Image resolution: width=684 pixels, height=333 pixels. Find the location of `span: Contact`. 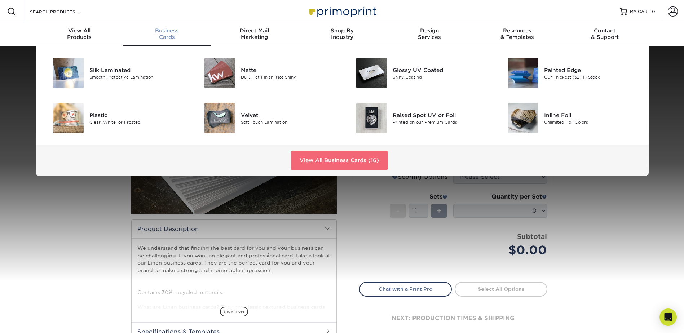

span: Contact is located at coordinates (605, 31).